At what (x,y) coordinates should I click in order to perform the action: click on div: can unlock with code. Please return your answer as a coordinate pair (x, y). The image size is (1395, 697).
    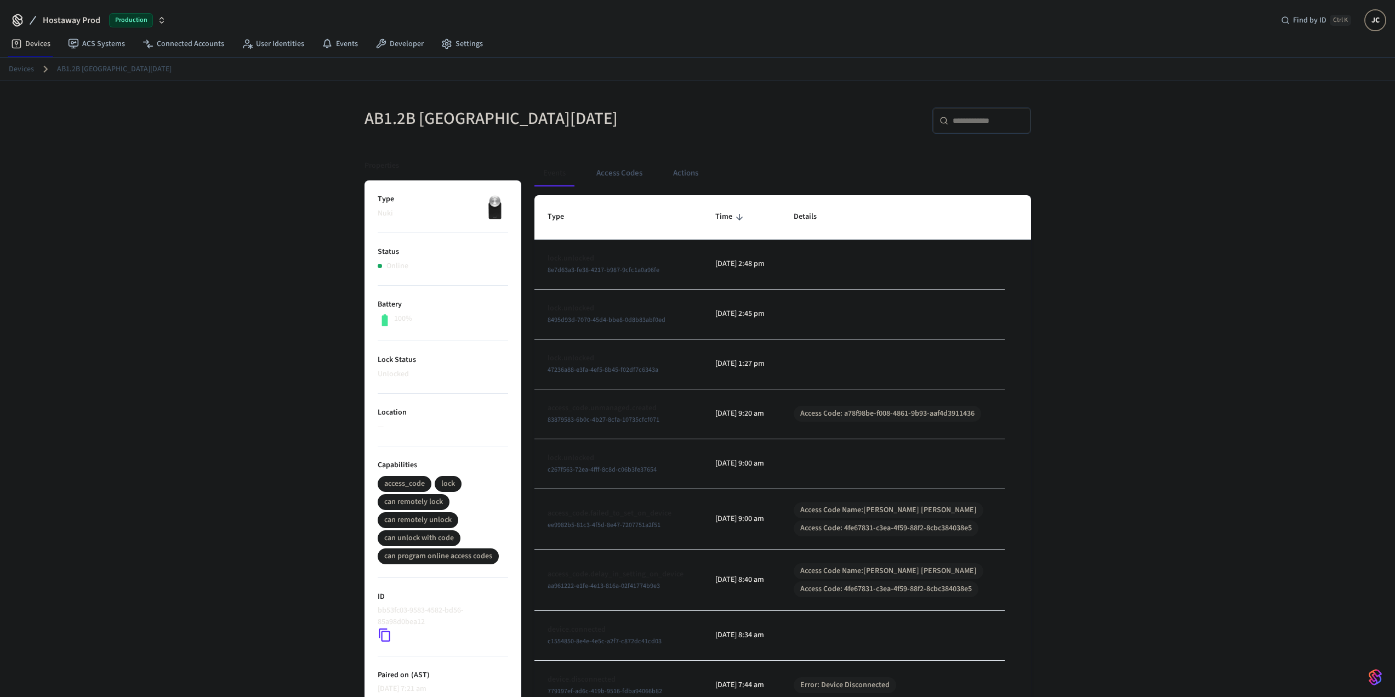
    Looking at the image, I should click on (419, 538).